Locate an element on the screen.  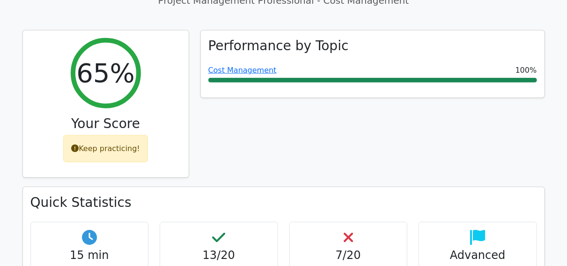
div: Keep practicing! is located at coordinates (105, 149).